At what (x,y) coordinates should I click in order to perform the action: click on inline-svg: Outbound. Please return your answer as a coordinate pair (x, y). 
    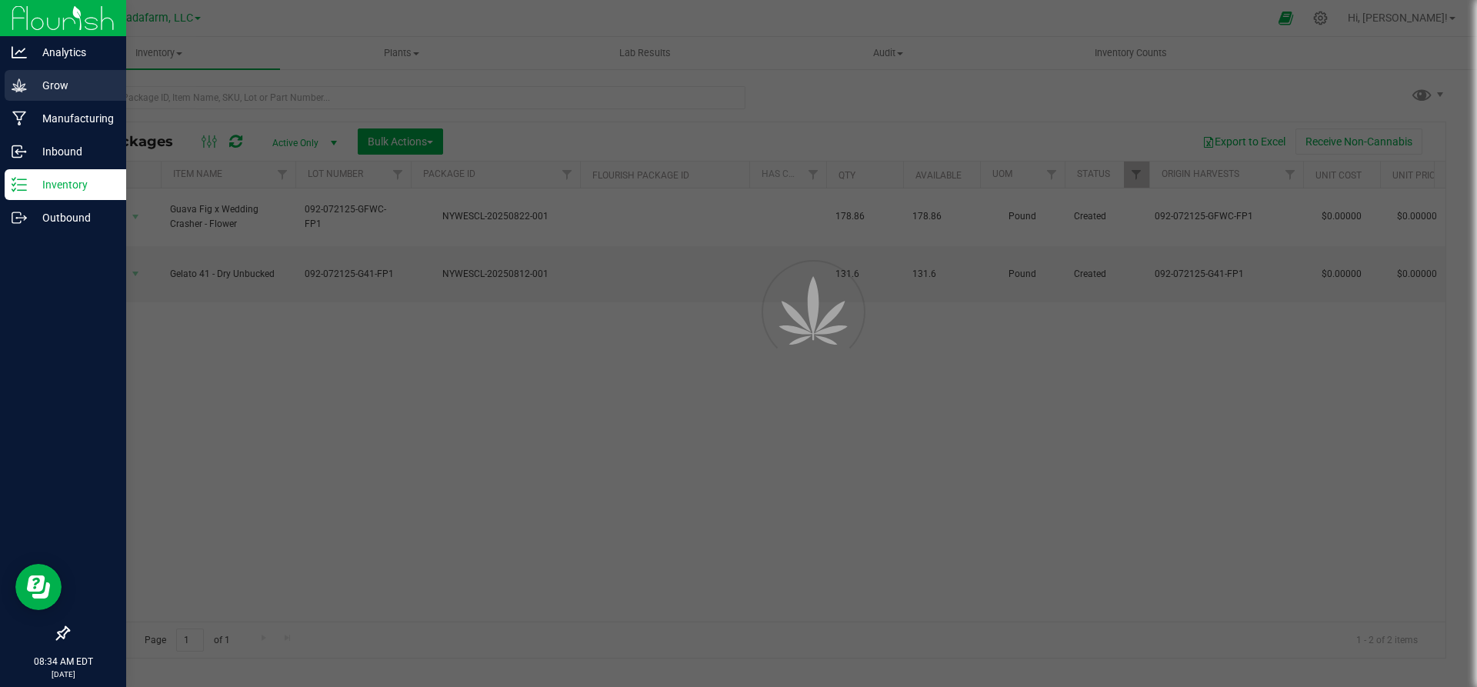
    Looking at the image, I should click on (19, 218).